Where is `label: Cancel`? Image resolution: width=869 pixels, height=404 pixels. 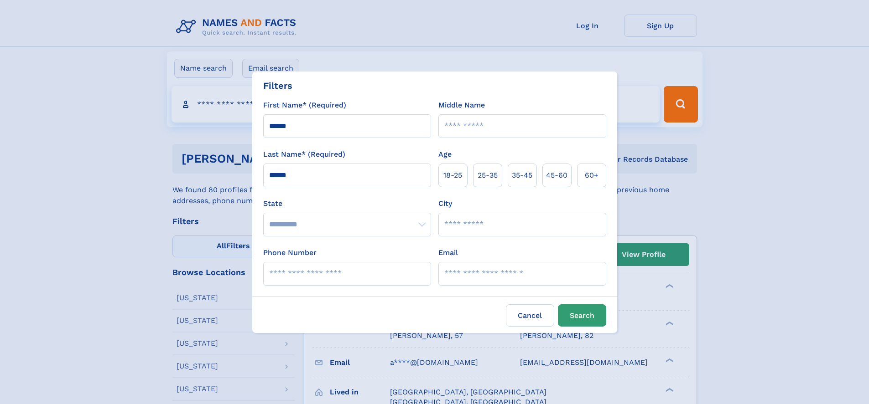
label: Cancel is located at coordinates (530, 316).